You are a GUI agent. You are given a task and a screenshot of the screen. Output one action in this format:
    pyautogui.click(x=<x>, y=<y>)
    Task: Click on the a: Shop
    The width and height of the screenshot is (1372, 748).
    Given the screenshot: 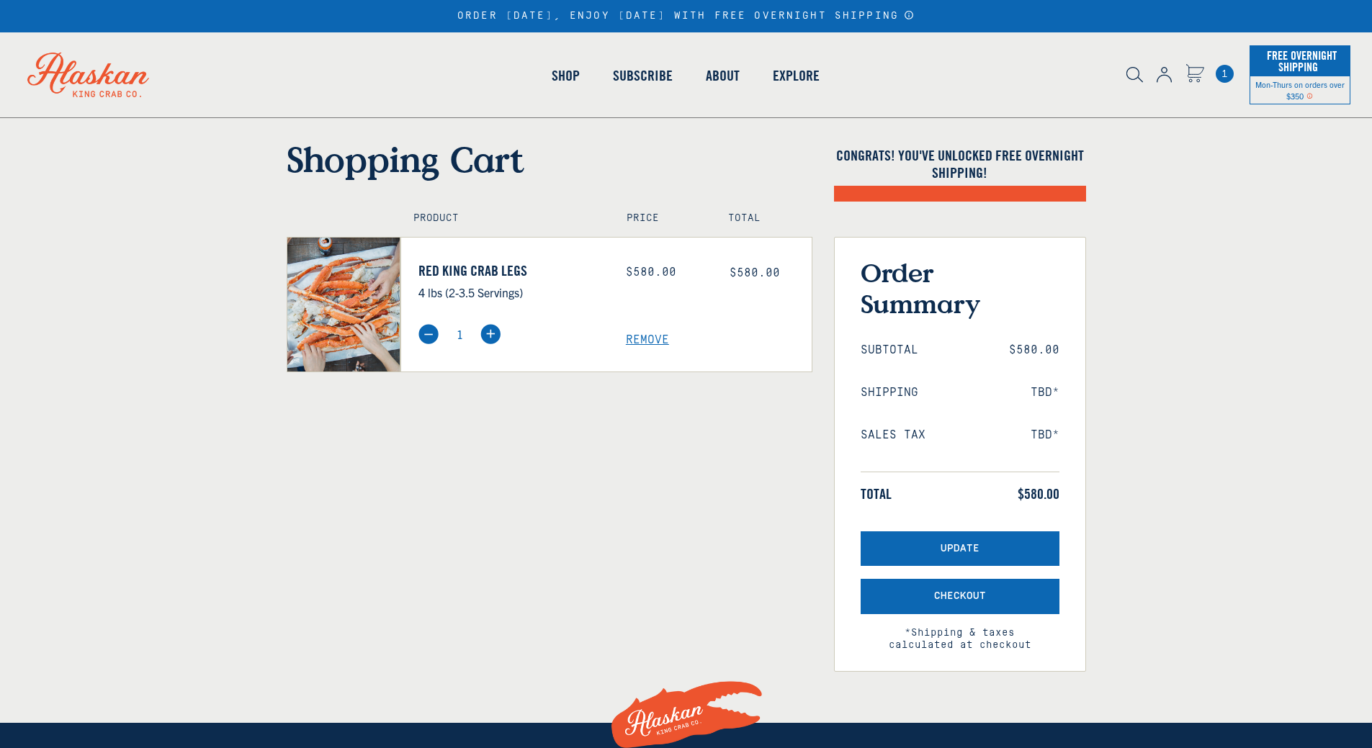 What is the action you would take?
    pyautogui.click(x=565, y=76)
    